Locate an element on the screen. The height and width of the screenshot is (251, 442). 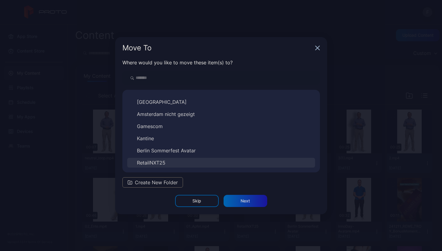
button: RetailNXT25 is located at coordinates (221, 162).